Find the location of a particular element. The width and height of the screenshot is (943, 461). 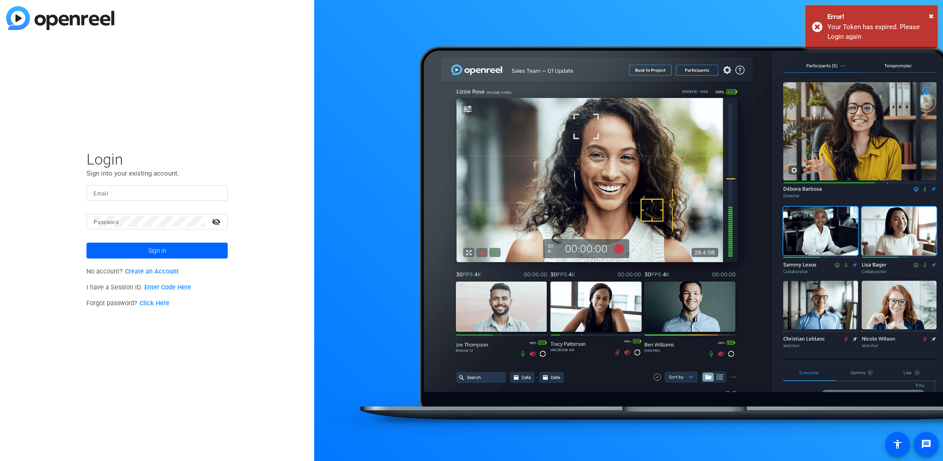

span: Sign in is located at coordinates (157, 251).